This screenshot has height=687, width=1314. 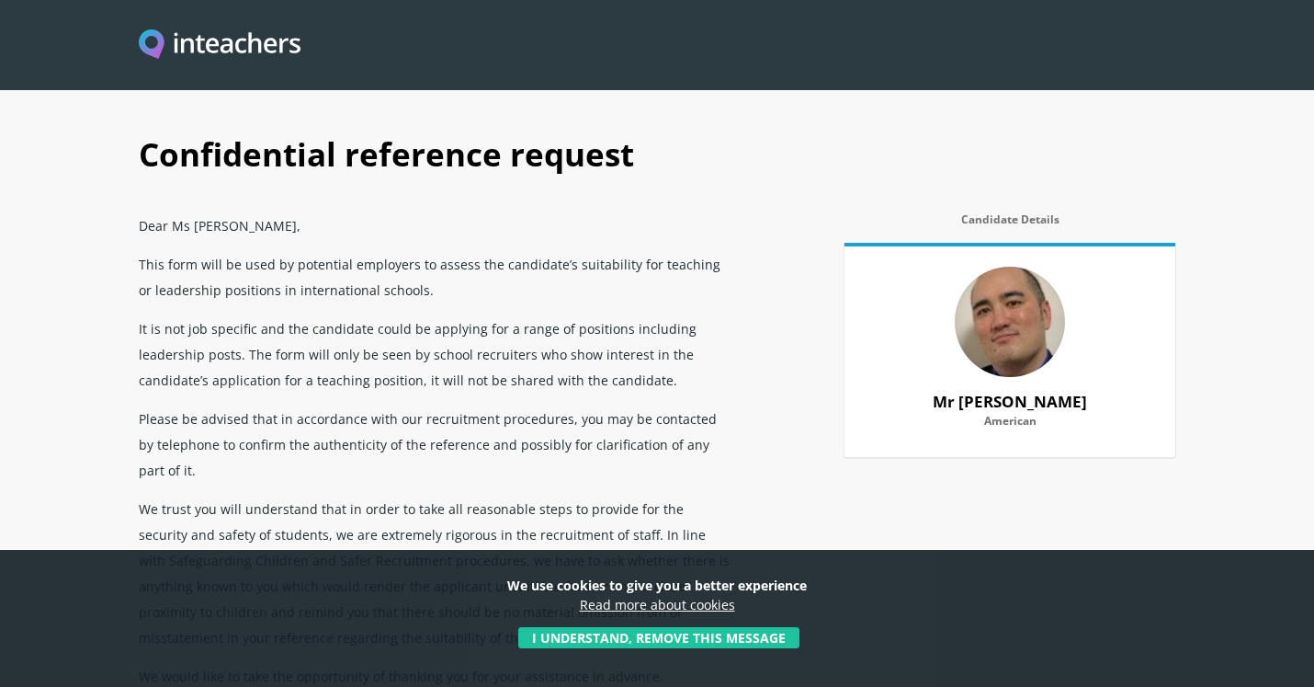 What do you see at coordinates (220, 45) in the screenshot?
I see `img: Inteachers` at bounding box center [220, 45].